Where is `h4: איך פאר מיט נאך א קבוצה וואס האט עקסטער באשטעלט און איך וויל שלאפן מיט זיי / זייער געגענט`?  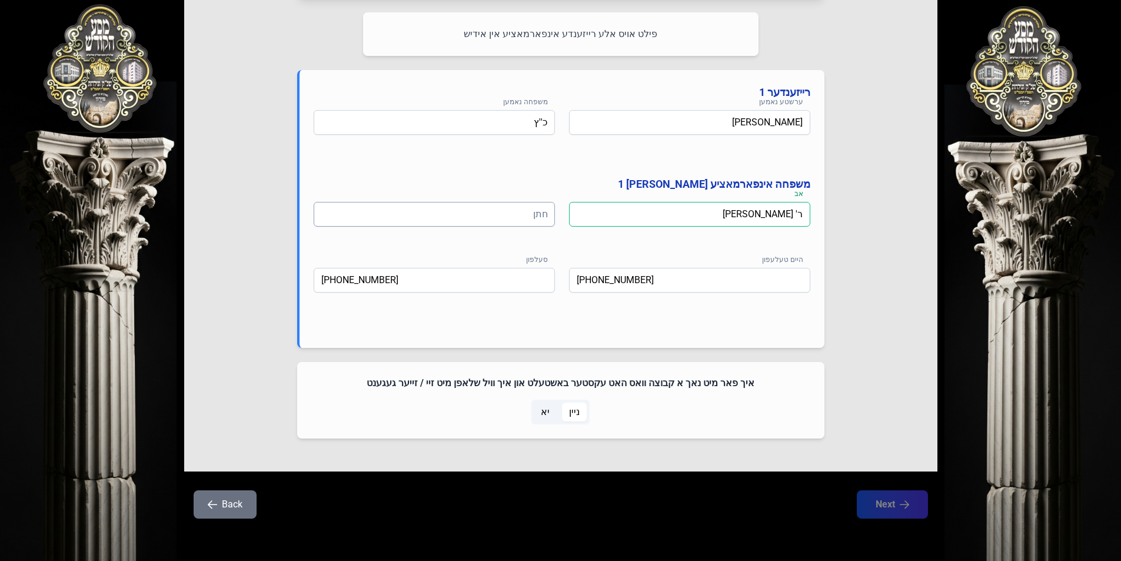
h4: איך פאר מיט נאך א קבוצה וואס האט עקסטער באשטעלט און איך וויל שלאפן מיט זיי / זייער געגענט is located at coordinates (561, 383).